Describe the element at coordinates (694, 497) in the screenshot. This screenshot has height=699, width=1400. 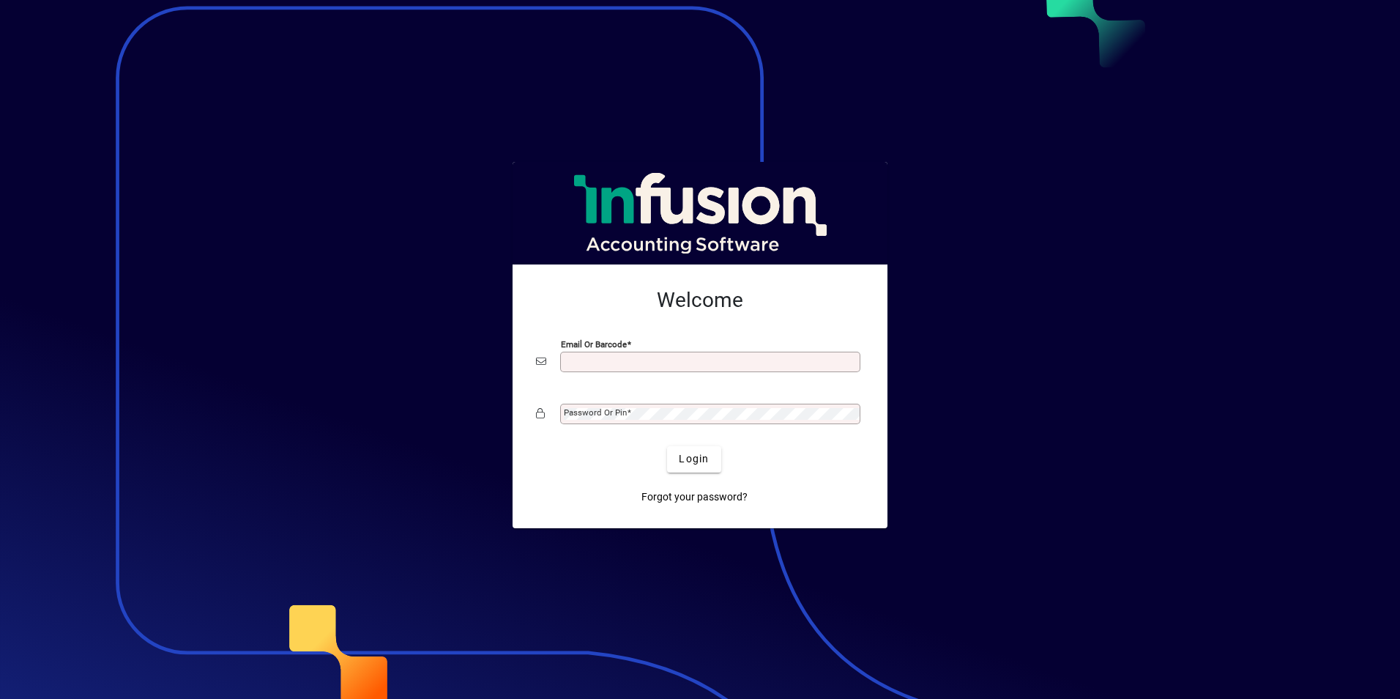
I see `span: Forgot your password?` at that location.